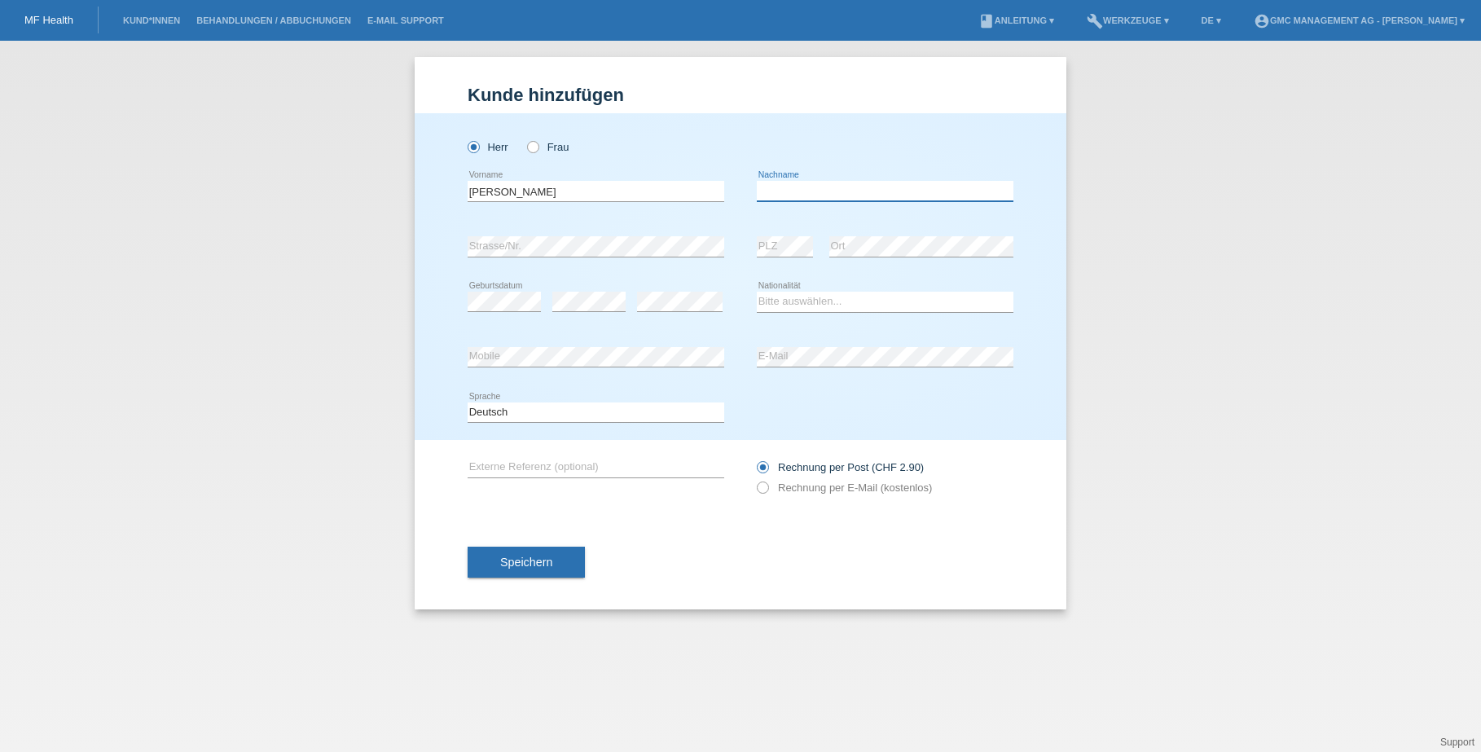  I want to click on a: Behandlungen / Abbuchungen, so click(274, 20).